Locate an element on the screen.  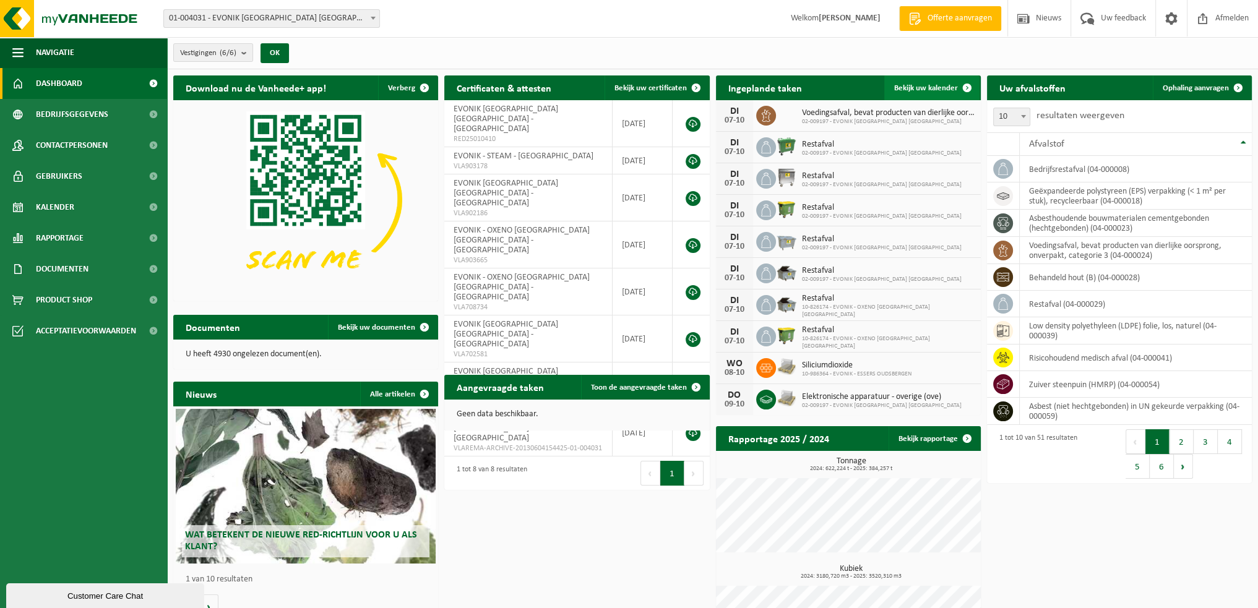
span: Navigatie is located at coordinates (55, 53).